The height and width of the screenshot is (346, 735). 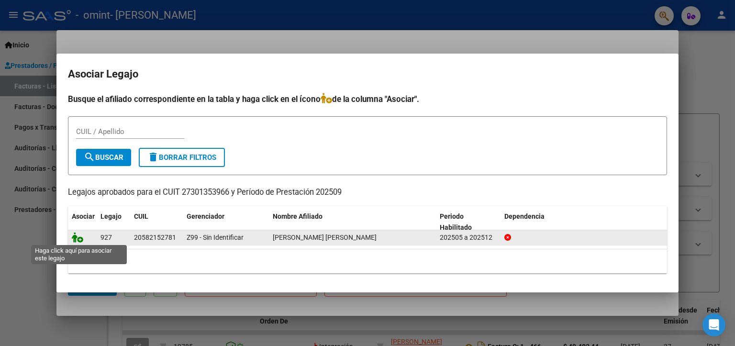 I want to click on div: 1 registros, so click(x=367, y=261).